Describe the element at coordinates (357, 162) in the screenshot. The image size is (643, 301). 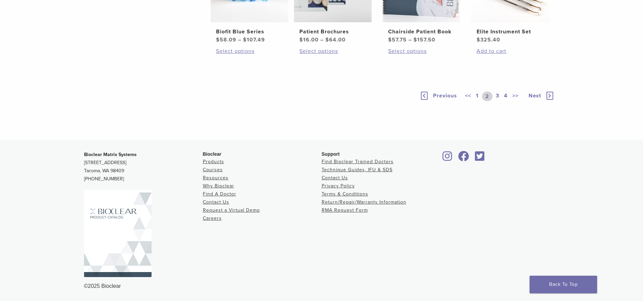
I see `a: Find Bioclear Trained Doctors` at that location.